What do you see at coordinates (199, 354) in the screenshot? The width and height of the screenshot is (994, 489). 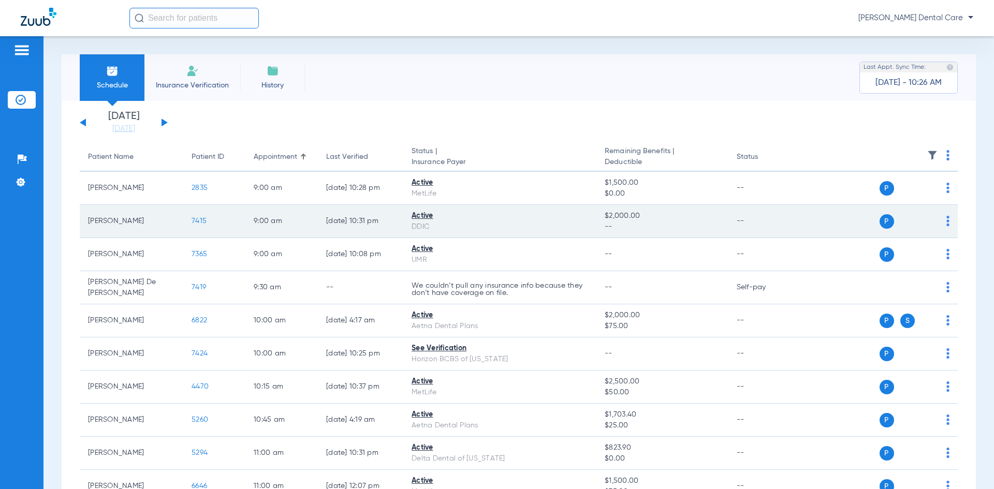 I see `span: 7424` at bounding box center [199, 354].